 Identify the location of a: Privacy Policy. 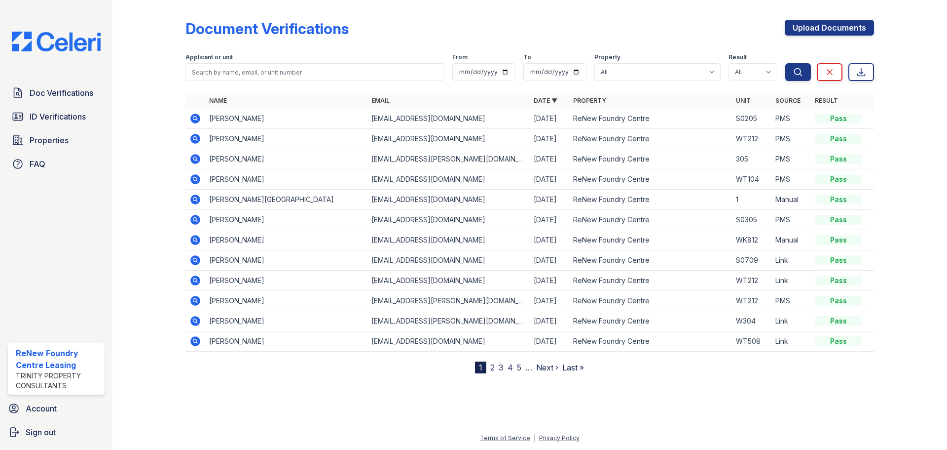
(560, 437).